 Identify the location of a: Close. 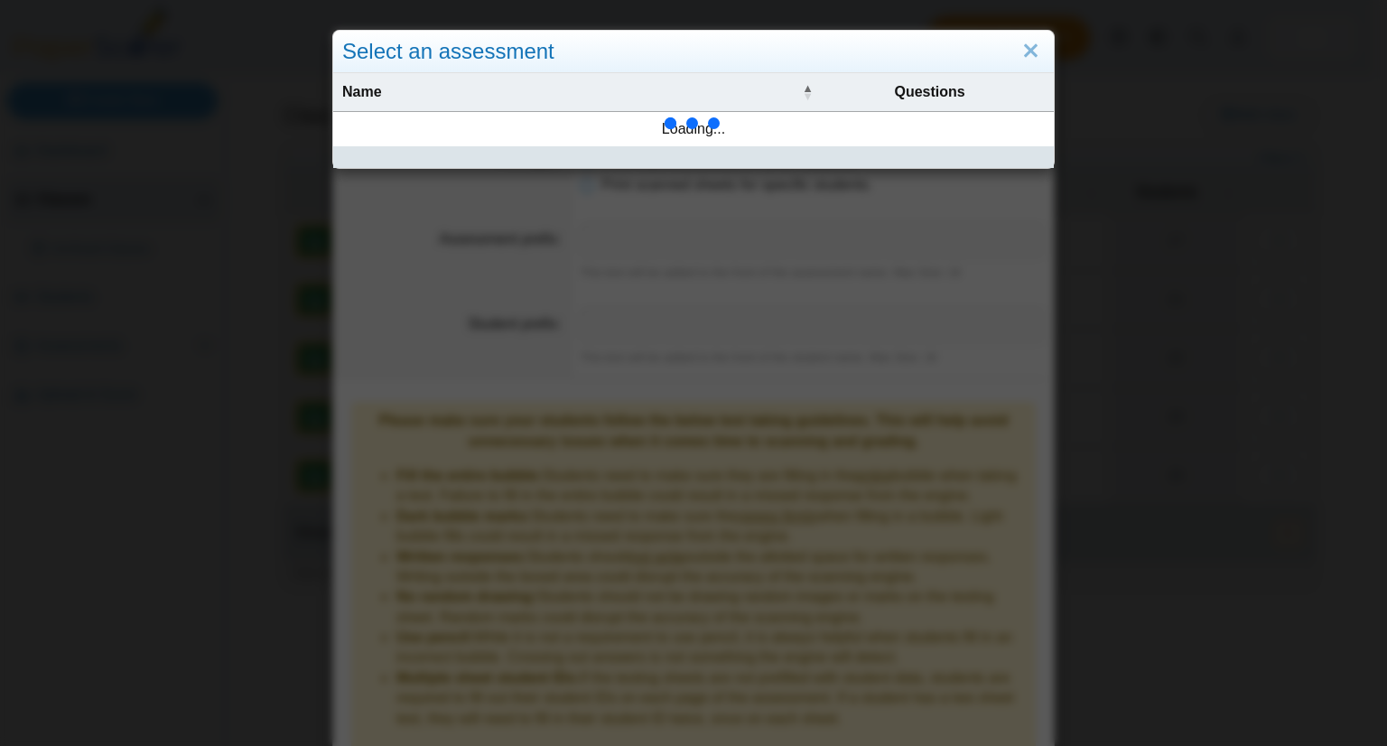
(1030, 51).